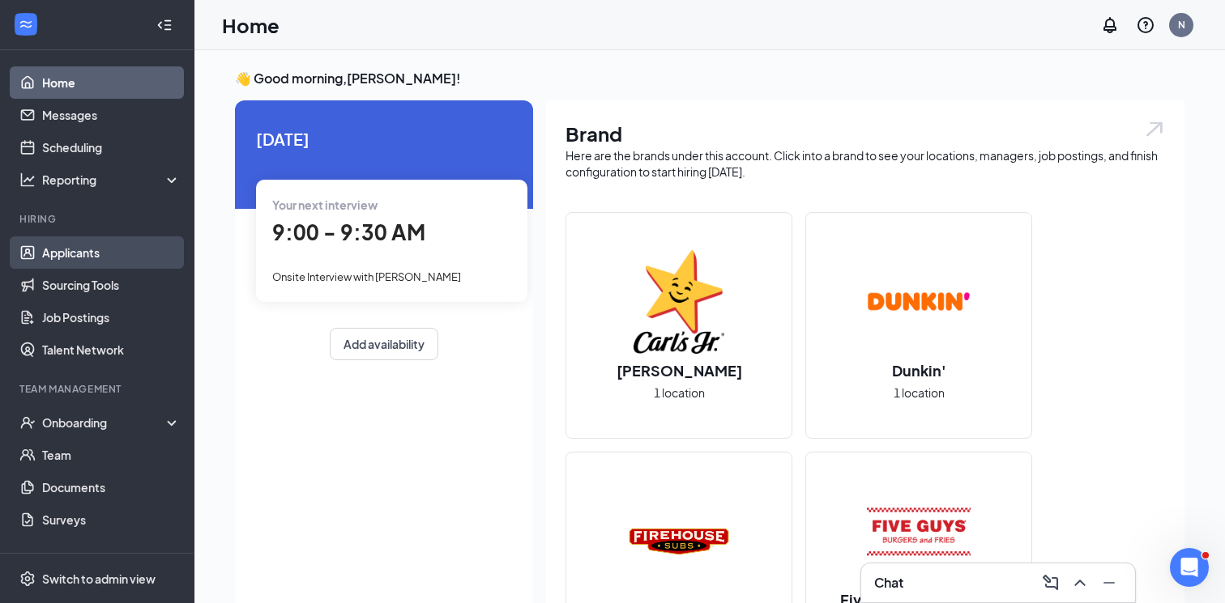  What do you see at coordinates (111, 253) in the screenshot?
I see `a: Applicants` at bounding box center [111, 253].